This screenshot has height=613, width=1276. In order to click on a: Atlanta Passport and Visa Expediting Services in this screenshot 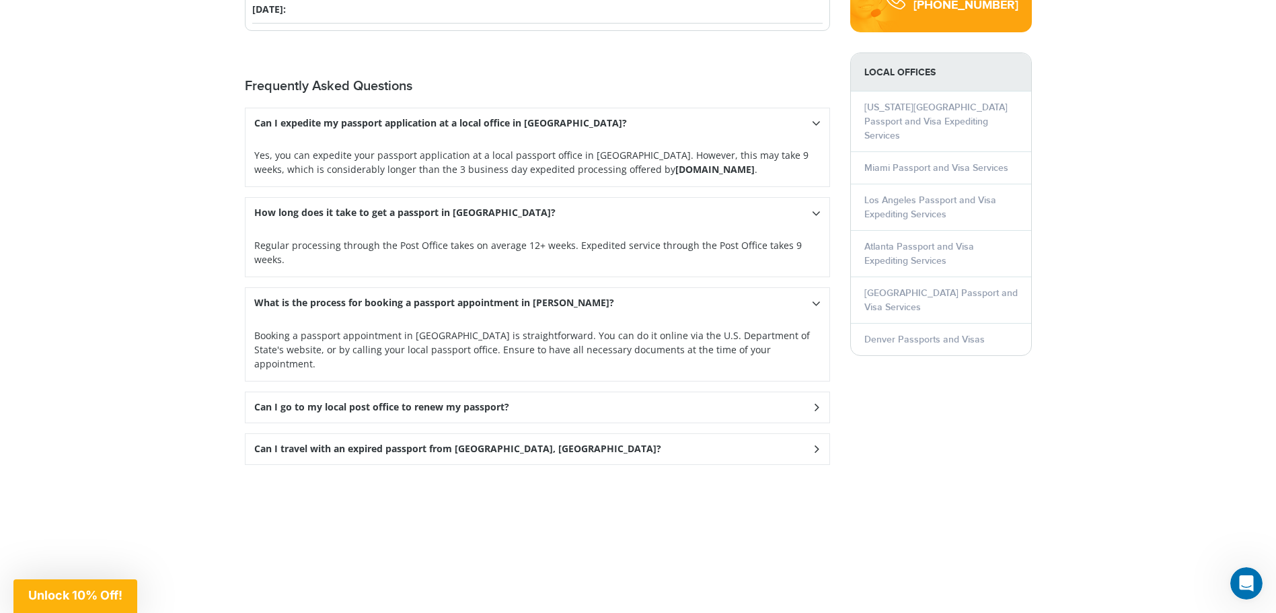, I will do `click(919, 254)`.